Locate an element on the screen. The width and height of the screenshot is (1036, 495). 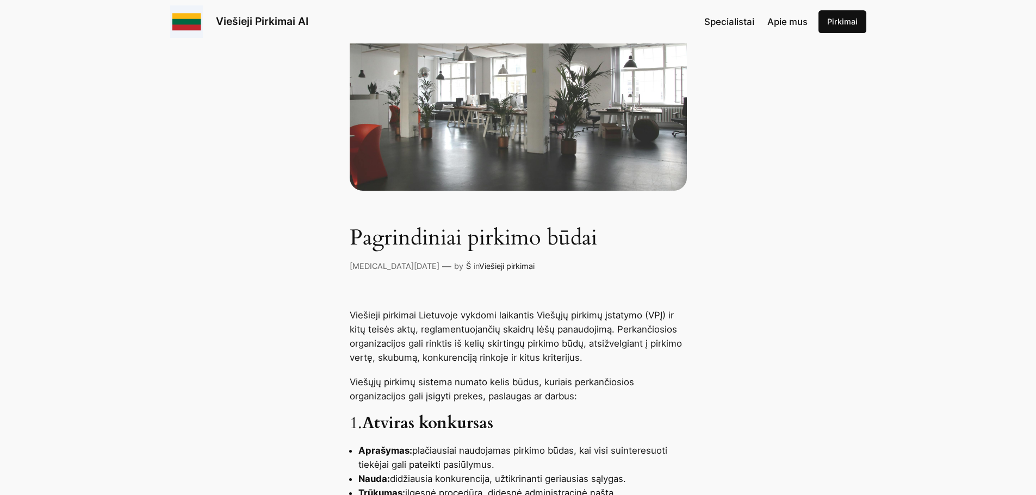
li: plačiausiai naudojamas pirkimo būdas, kai visi suinteresuoti tiekėjai gali pateikti pasiūlymus. is located at coordinates (522, 458).